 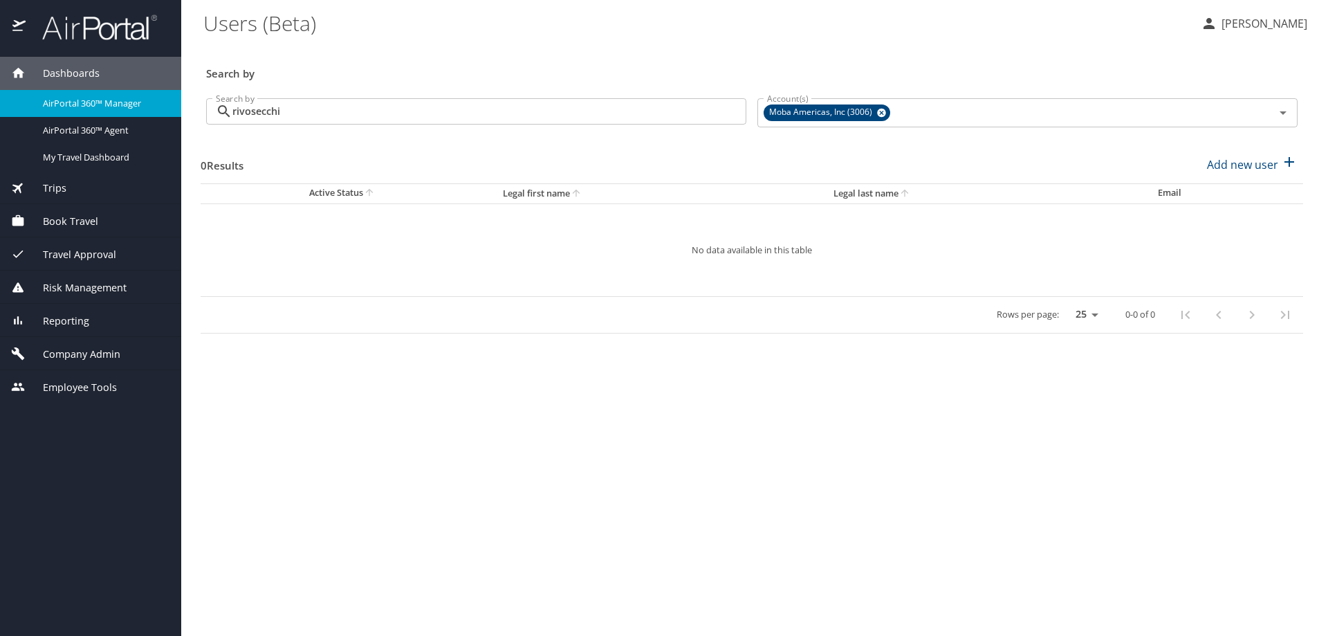 What do you see at coordinates (1225, 193) in the screenshot?
I see `th: Email` at bounding box center [1225, 193].